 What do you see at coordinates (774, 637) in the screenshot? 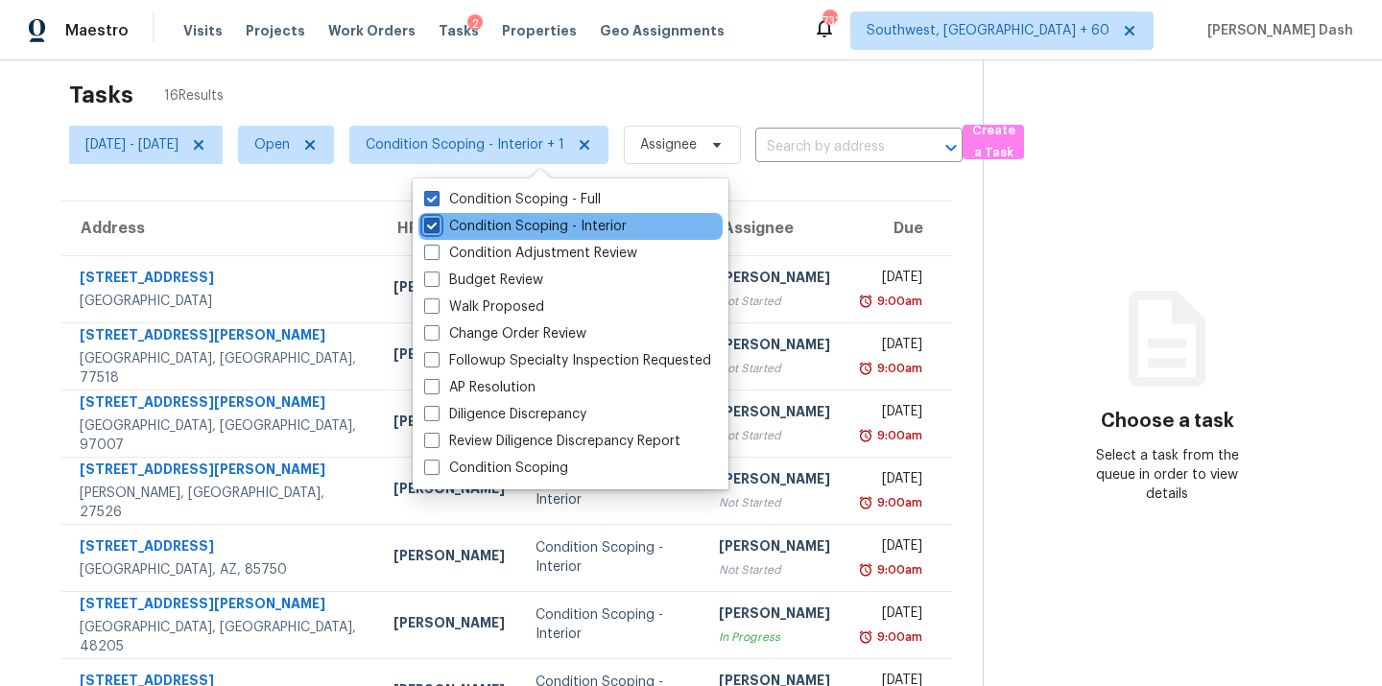
I see `div: In Progress` at bounding box center [774, 637].